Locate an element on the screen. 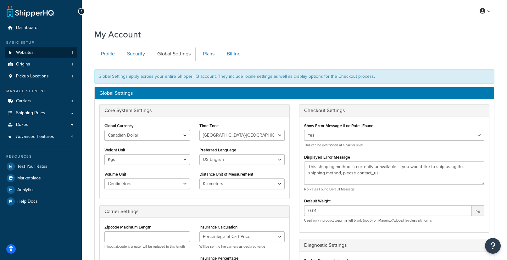 This screenshot has height=260, width=507. a: Plans is located at coordinates (208, 54).